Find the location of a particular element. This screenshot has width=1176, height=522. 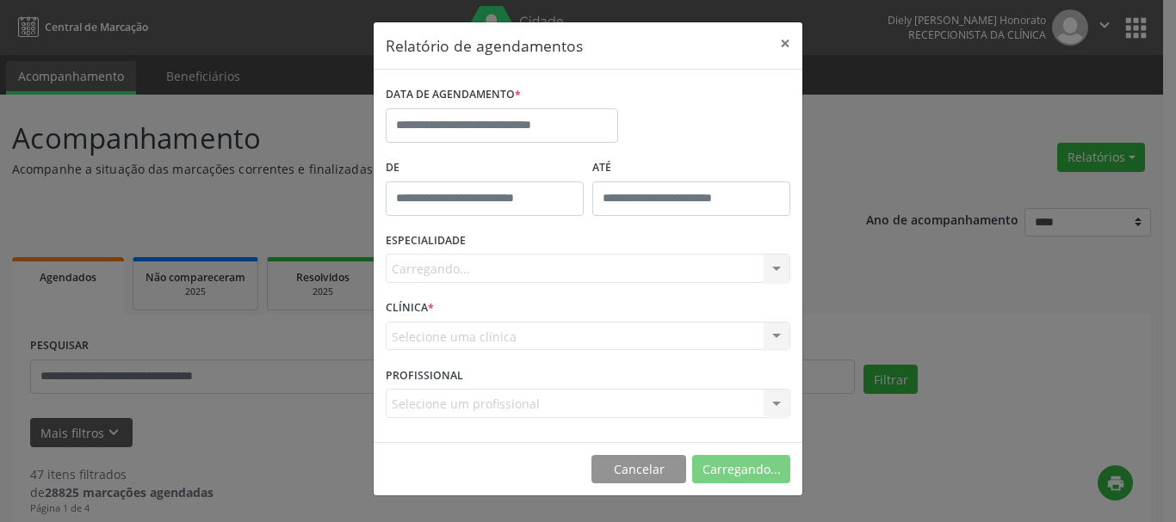

label: ATÉ is located at coordinates (691, 168).